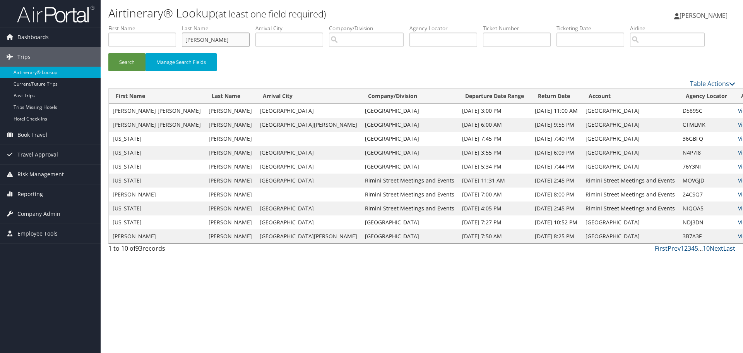 Image resolution: width=743 pixels, height=353 pixels. Describe the element at coordinates (33, 37) in the screenshot. I see `span: Dashboards` at that location.